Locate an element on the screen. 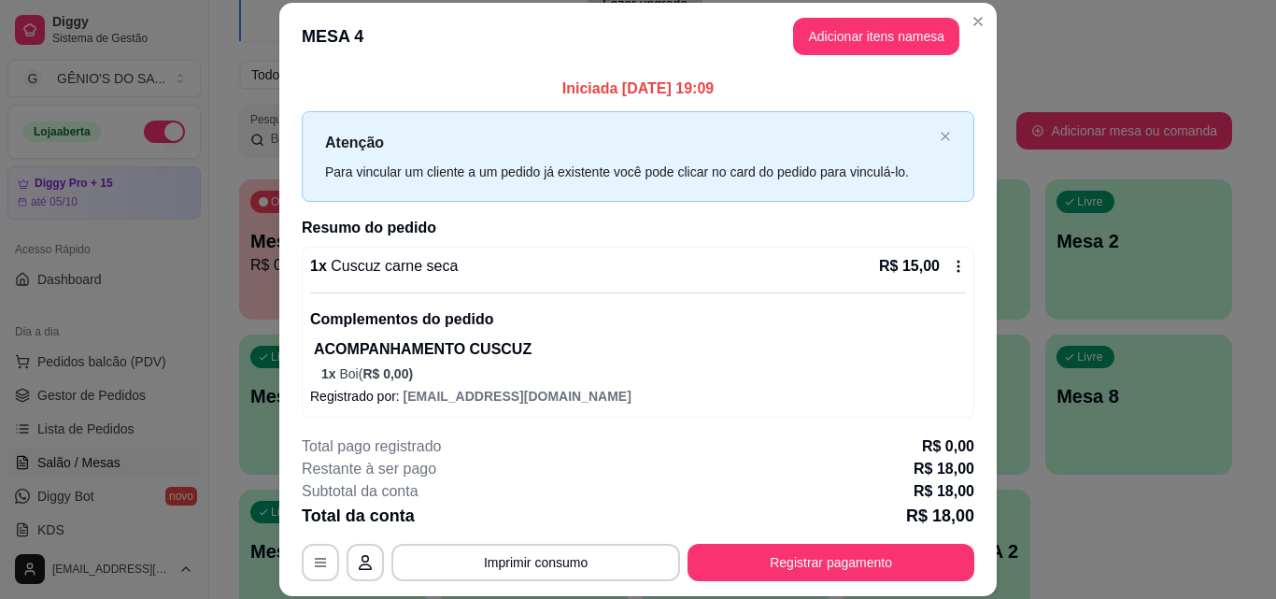 This screenshot has width=1276, height=599. span: R$ 0,00 ) is located at coordinates (388, 374).